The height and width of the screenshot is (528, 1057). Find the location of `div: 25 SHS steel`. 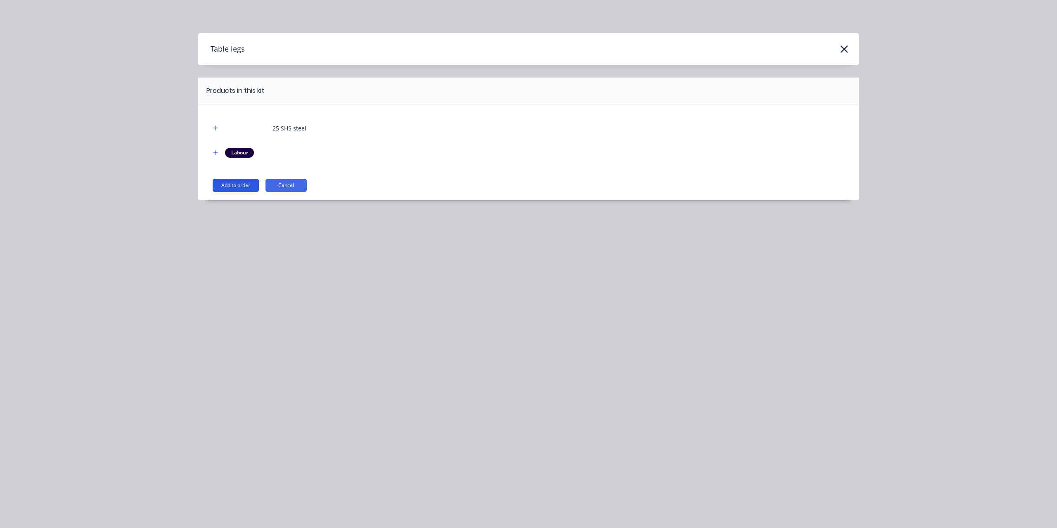

div: 25 SHS steel is located at coordinates (290, 128).